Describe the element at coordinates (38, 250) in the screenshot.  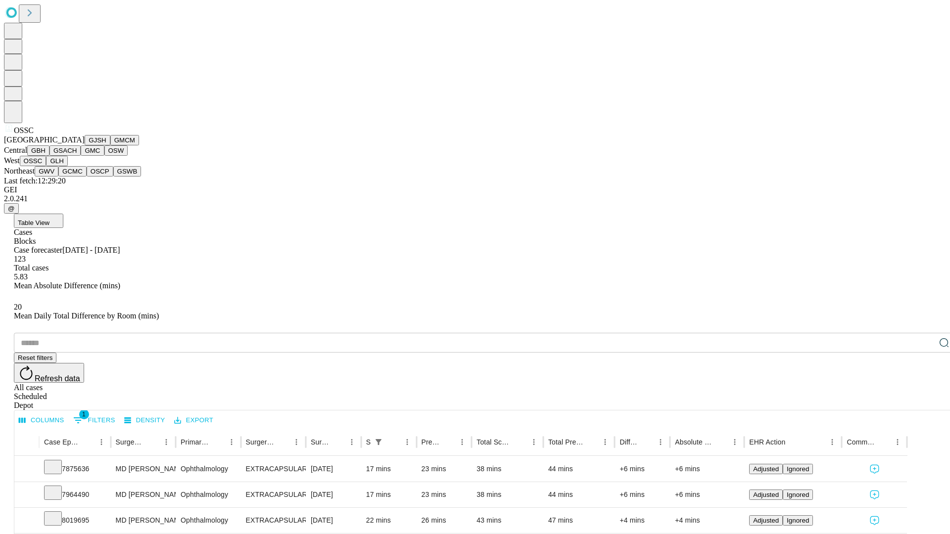
I see `span: Case forecaster` at that location.